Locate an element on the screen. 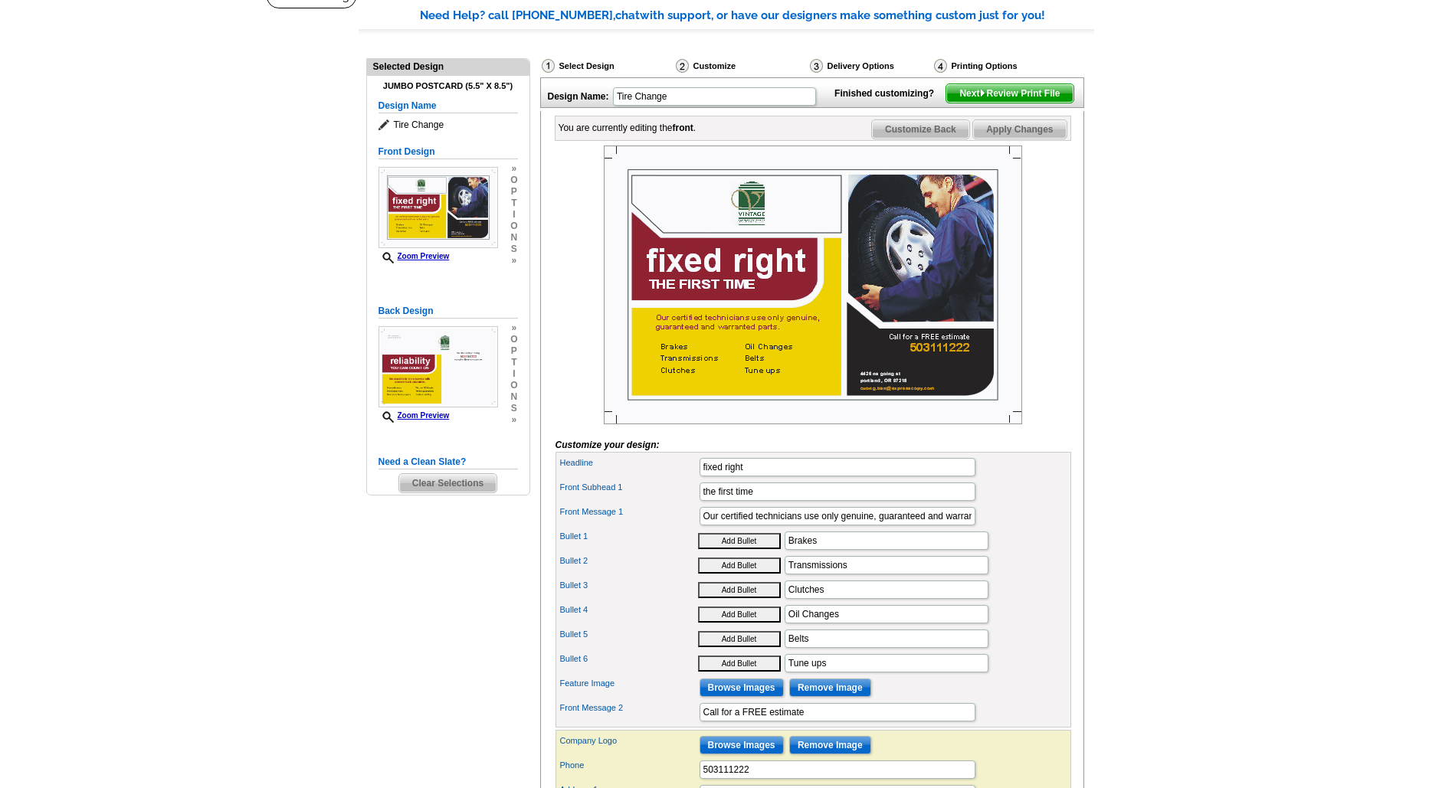 This screenshot has height=788, width=1452. img: Printing Options & Summary is located at coordinates (940, 66).